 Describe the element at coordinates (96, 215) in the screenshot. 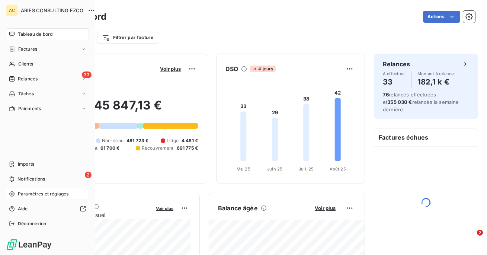

I see `span: Chiffre d'affaires mensuel` at that location.